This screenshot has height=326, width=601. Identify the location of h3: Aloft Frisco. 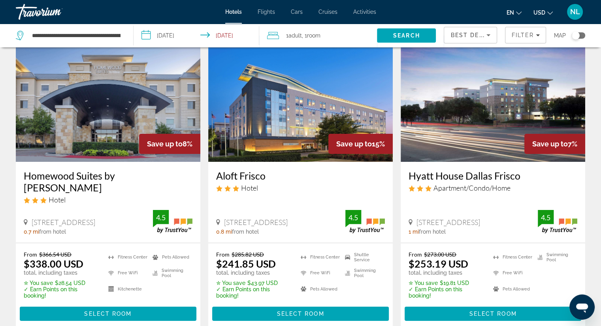
(300, 176).